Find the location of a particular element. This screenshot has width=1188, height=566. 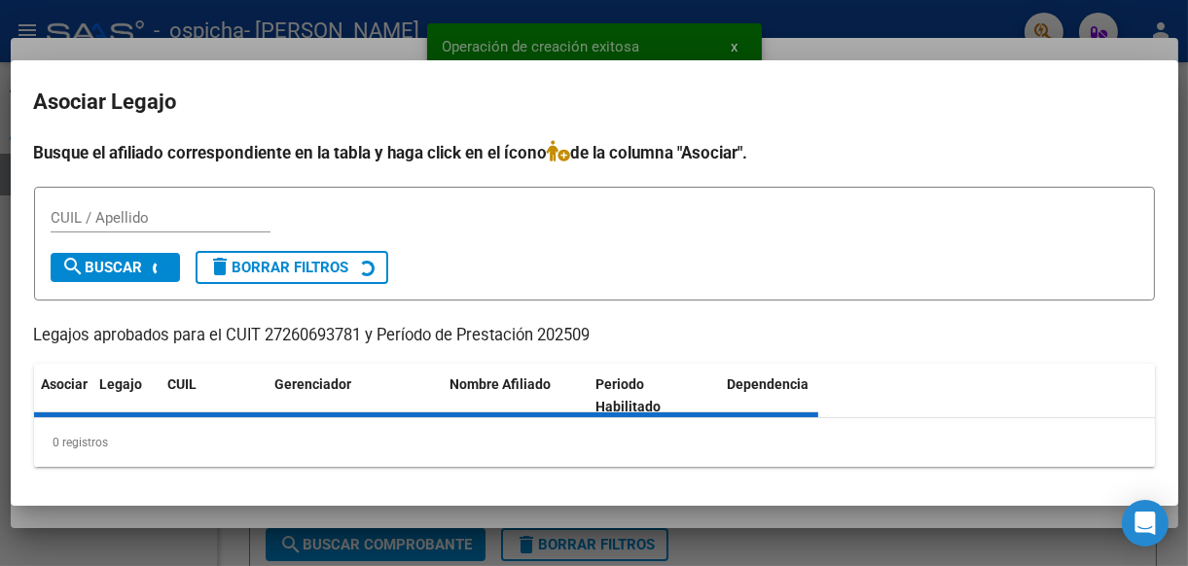

mat-icon: search is located at coordinates (74, 267).